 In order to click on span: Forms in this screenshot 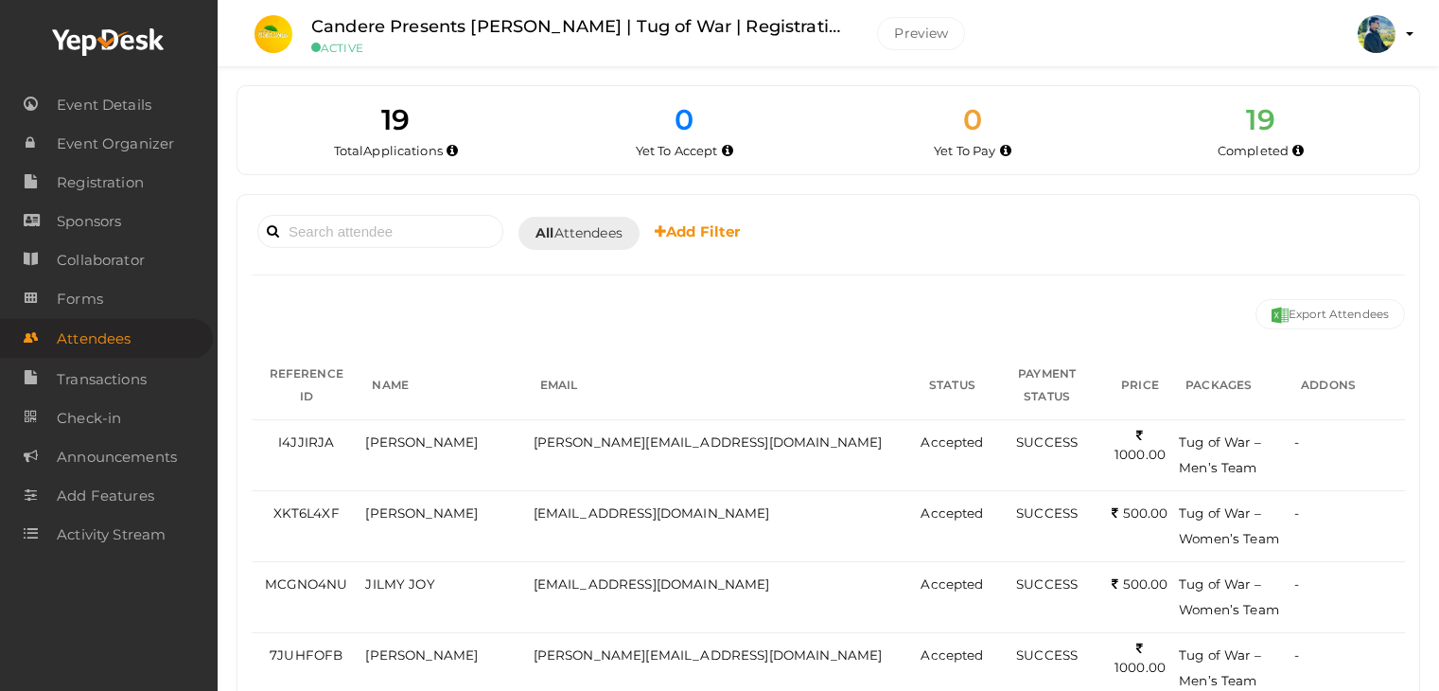, I will do `click(79, 299)`.